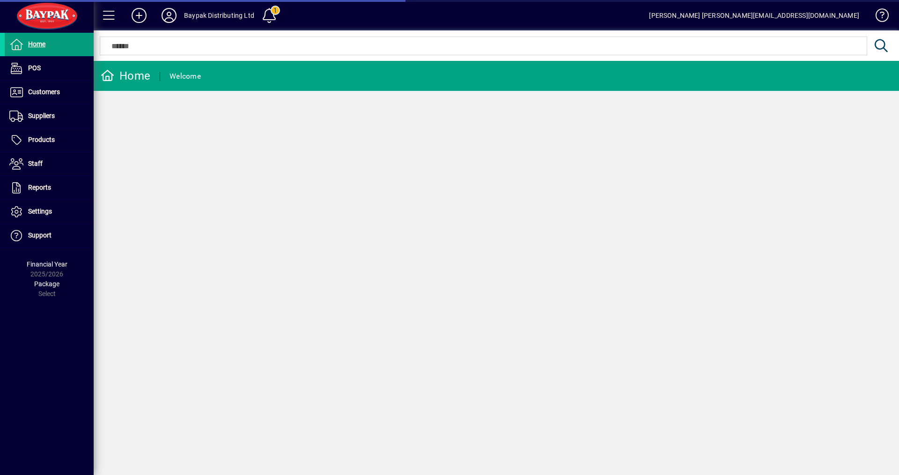  I want to click on span: Customers, so click(44, 92).